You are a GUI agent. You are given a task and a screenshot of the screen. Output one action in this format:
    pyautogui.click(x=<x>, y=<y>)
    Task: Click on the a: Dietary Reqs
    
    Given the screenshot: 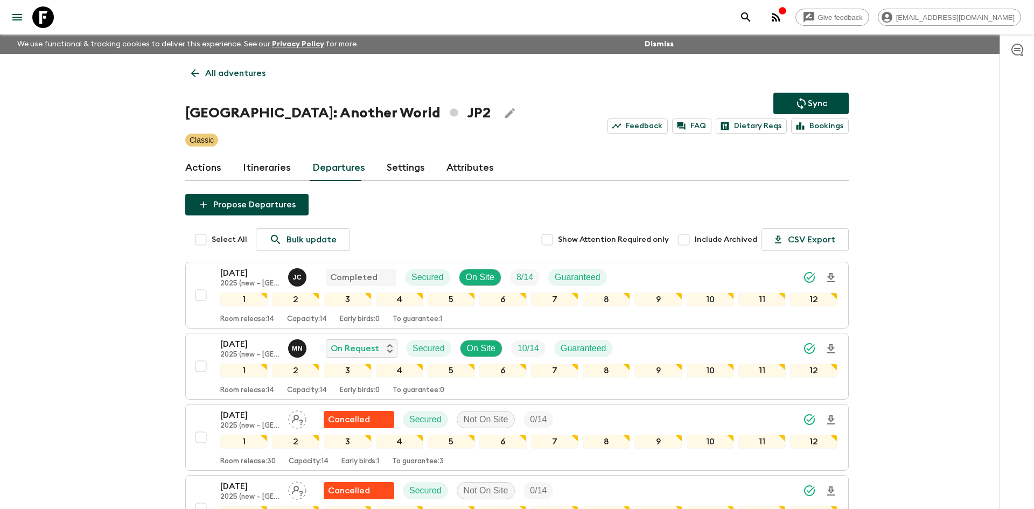 What is the action you would take?
    pyautogui.click(x=751, y=126)
    